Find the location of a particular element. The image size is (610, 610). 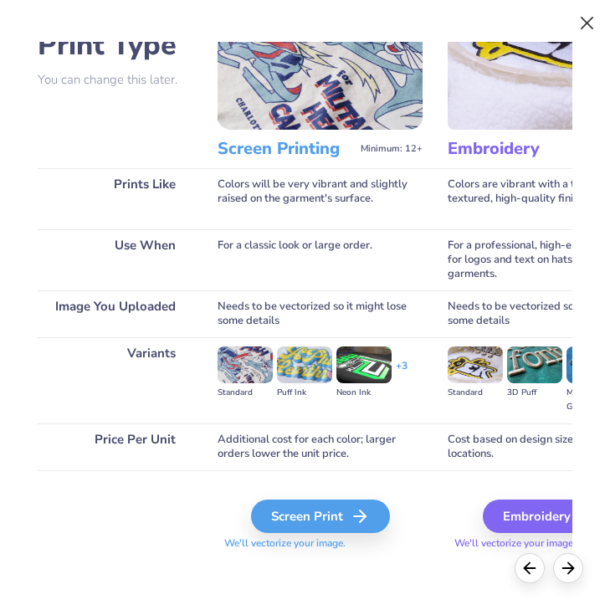

div: For a classic look or large order. is located at coordinates (320, 260).